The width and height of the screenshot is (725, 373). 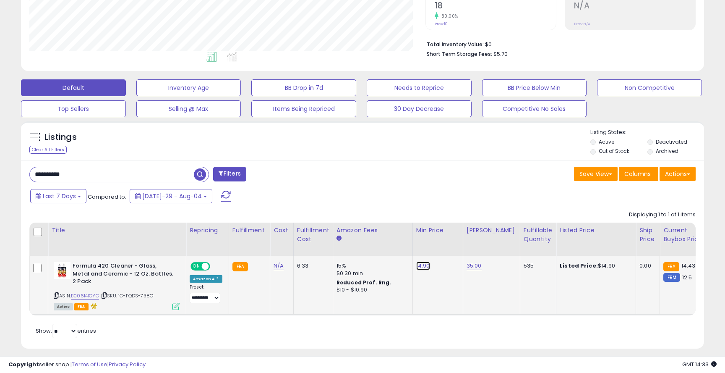 I want to click on div: 0.00, so click(x=646, y=266).